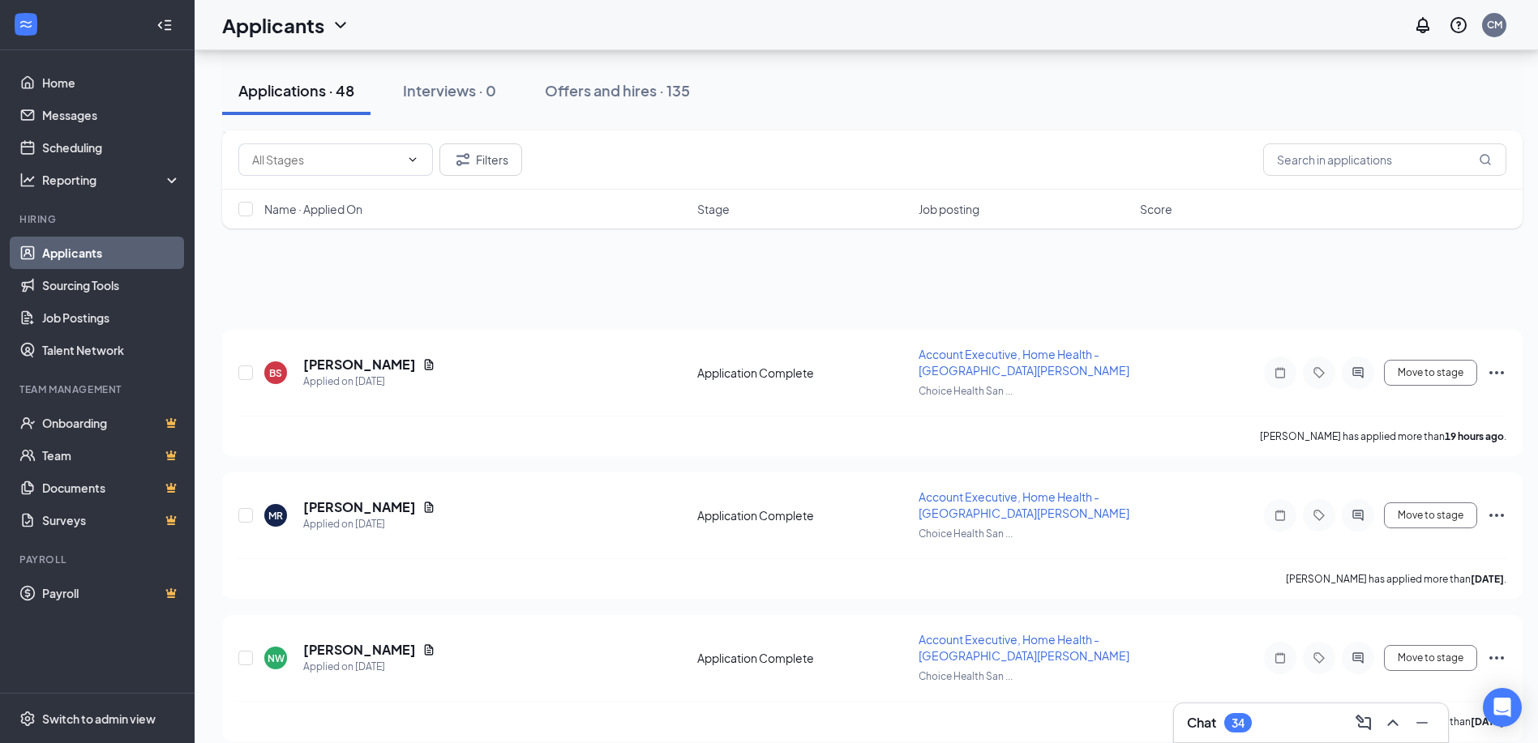 The image size is (1538, 743). I want to click on button: Filter Filters, so click(481, 160).